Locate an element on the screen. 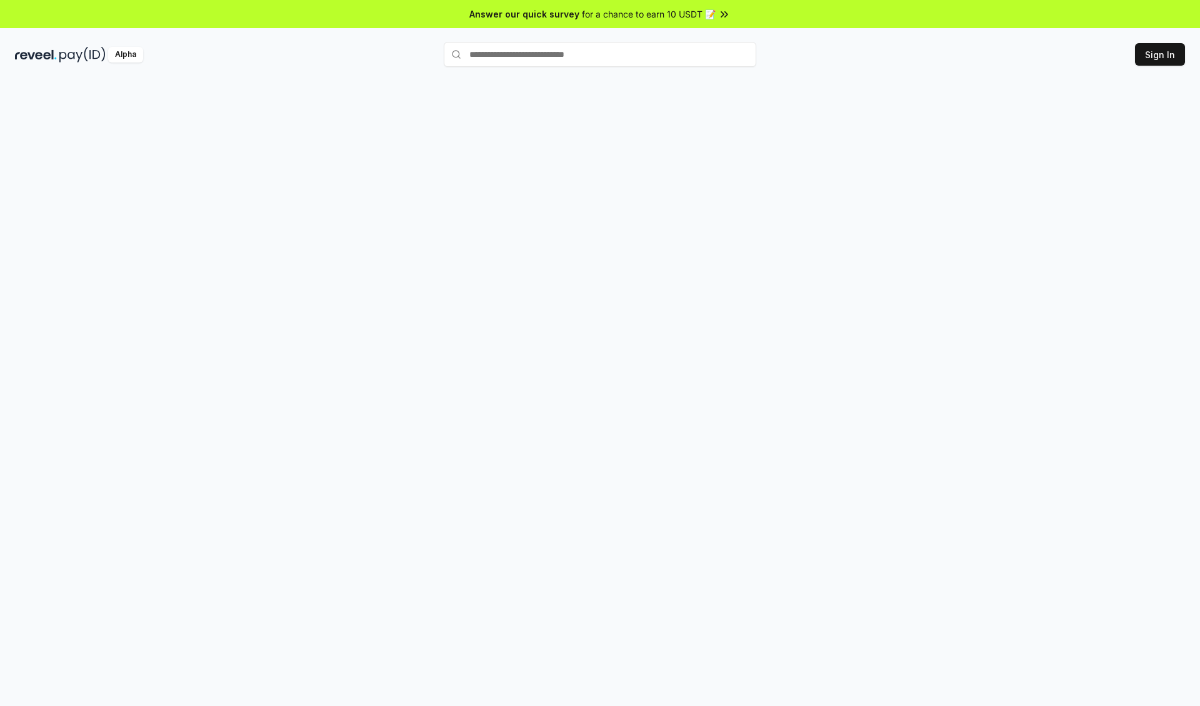 The width and height of the screenshot is (1200, 706). img: pay_id is located at coordinates (83, 54).